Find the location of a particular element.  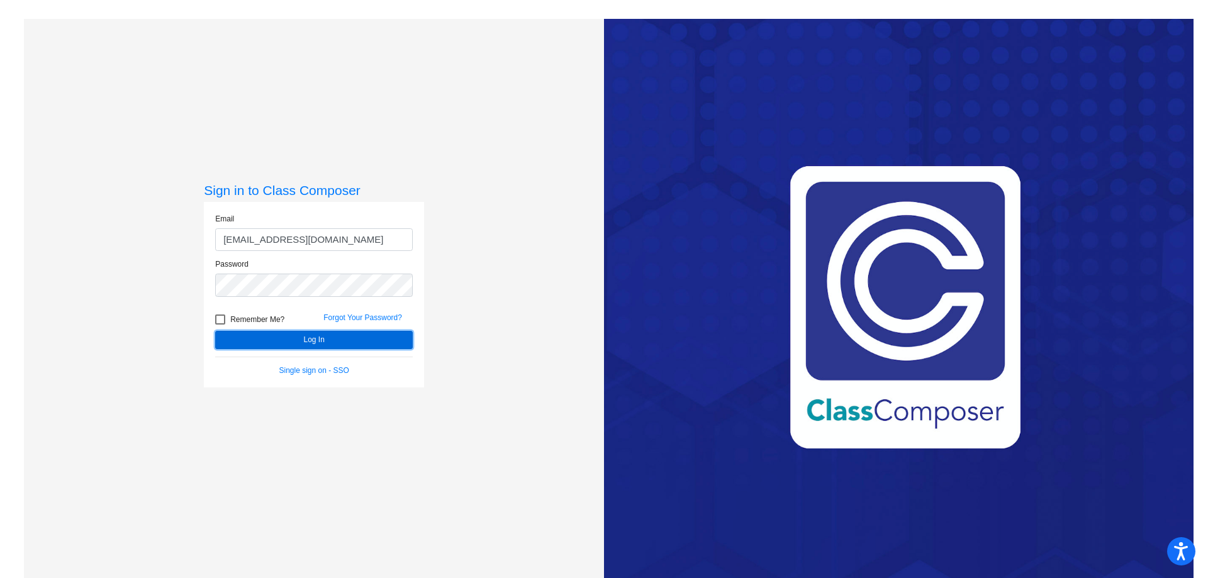

h3: Sign in to Class Composer is located at coordinates (314, 190).